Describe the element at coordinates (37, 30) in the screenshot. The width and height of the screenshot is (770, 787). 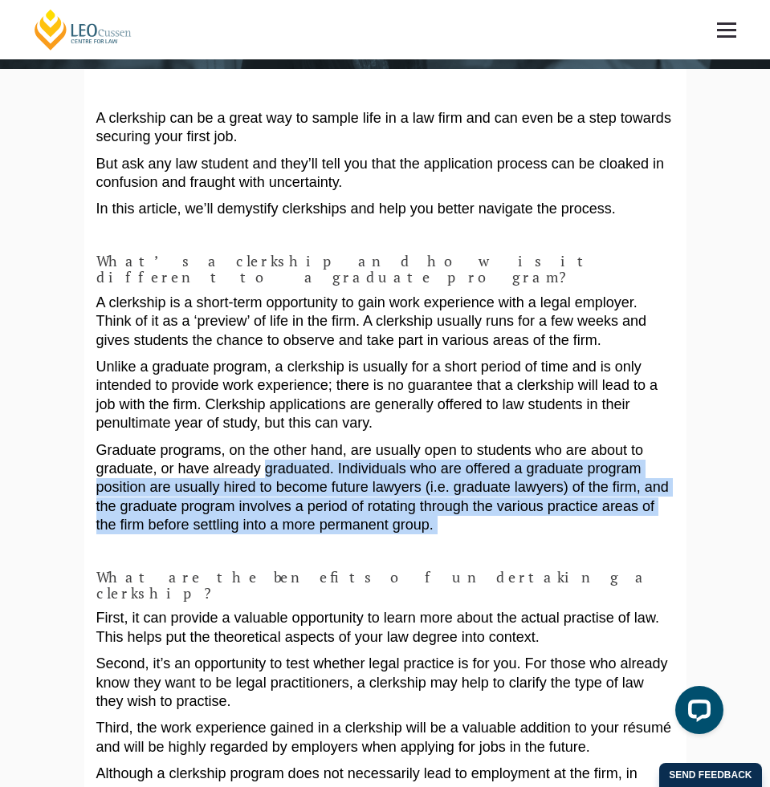
I see `button: Open LiveChat chat widget` at that location.